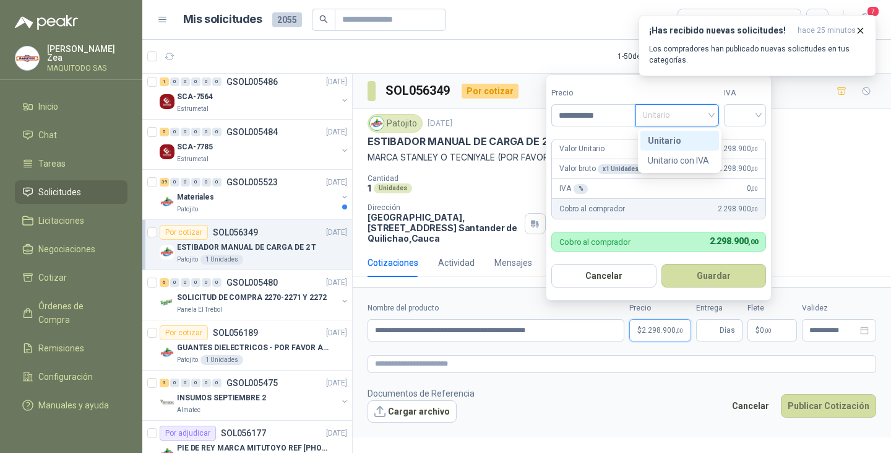 Image resolution: width=891 pixels, height=453 pixels. Describe the element at coordinates (393, 262) in the screenshot. I see `div: Cotizaciones` at that location.